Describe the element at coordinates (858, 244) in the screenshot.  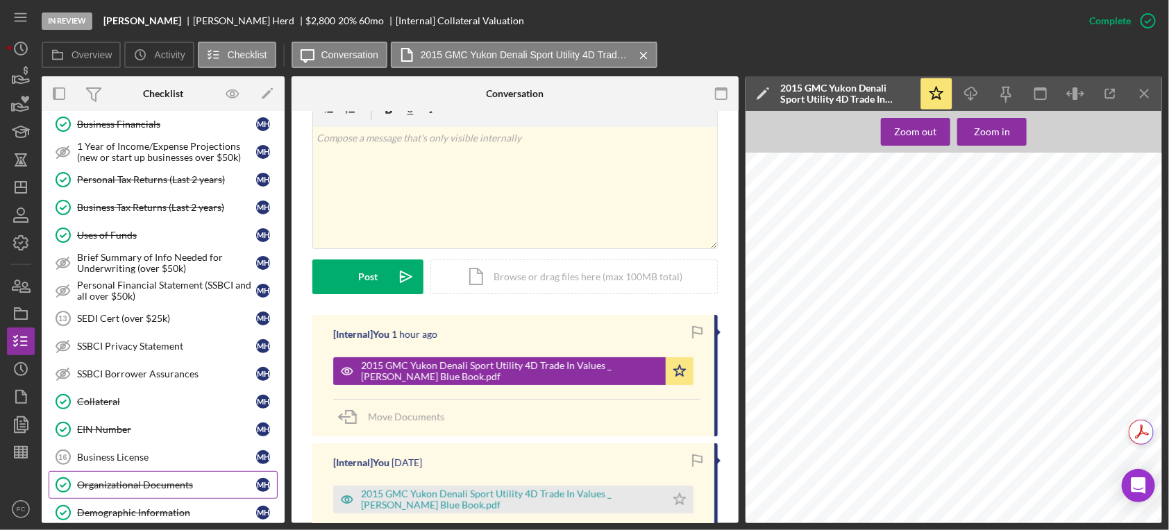
I see `span: 299` at that location.